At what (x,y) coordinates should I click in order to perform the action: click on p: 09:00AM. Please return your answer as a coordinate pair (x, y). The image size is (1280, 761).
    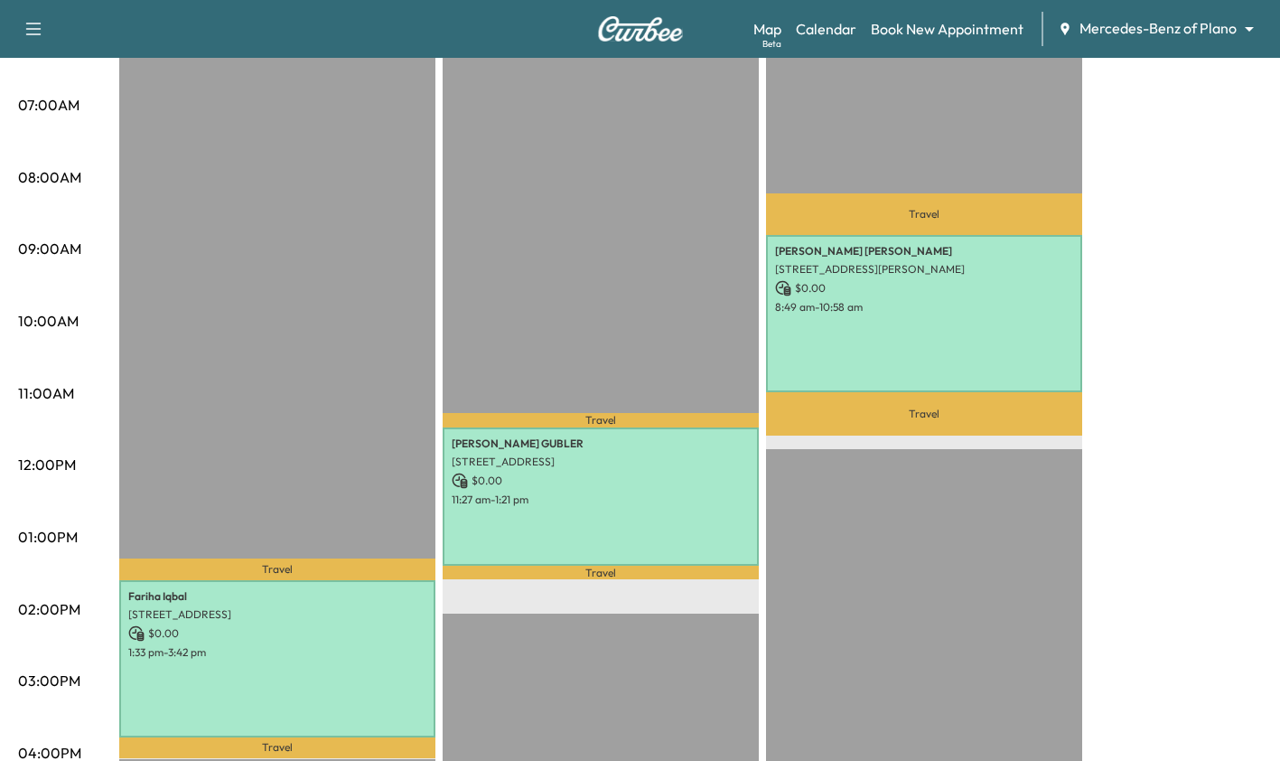
    Looking at the image, I should click on (50, 248).